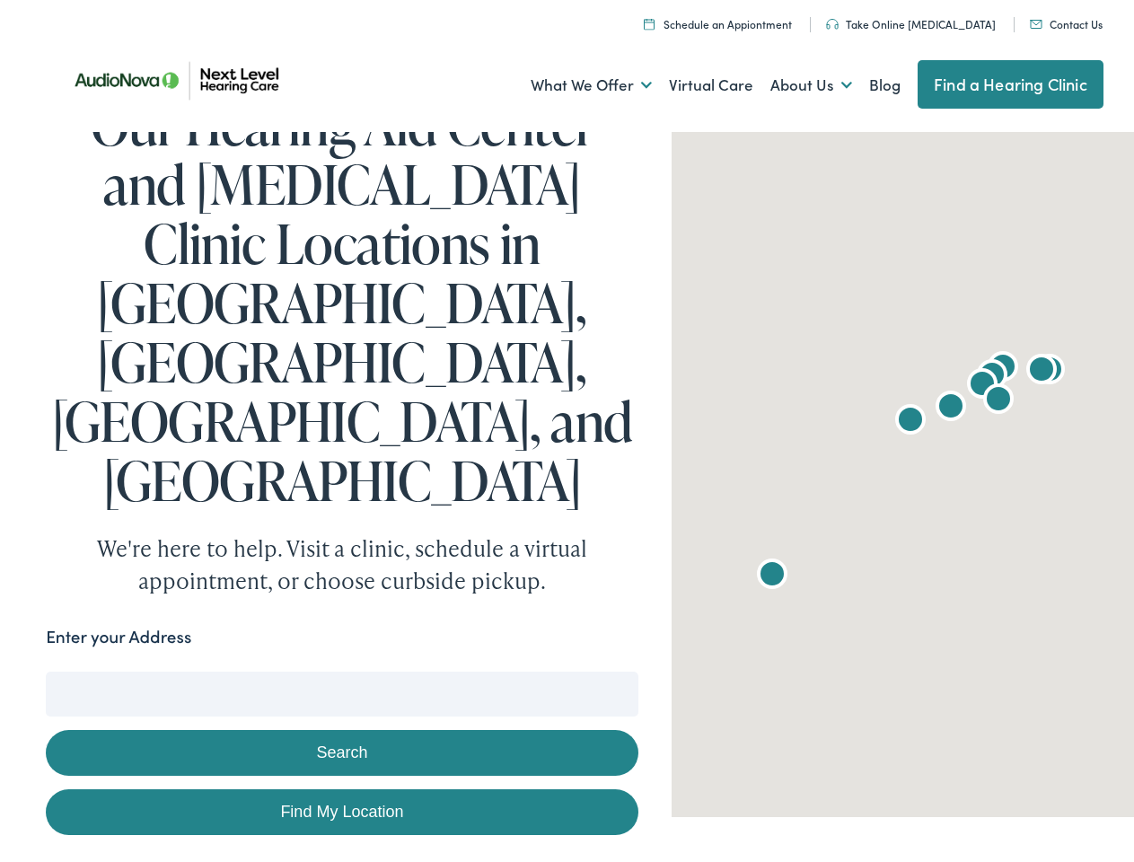 The height and width of the screenshot is (862, 1134). What do you see at coordinates (341, 806) in the screenshot?
I see `a: Find My Location` at bounding box center [341, 806].